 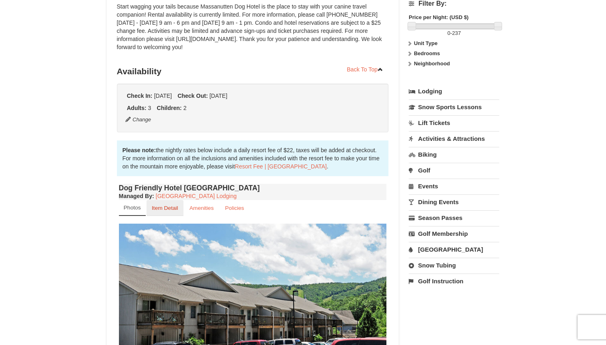 What do you see at coordinates (448, 33) in the screenshot?
I see `span: 0` at bounding box center [448, 33].